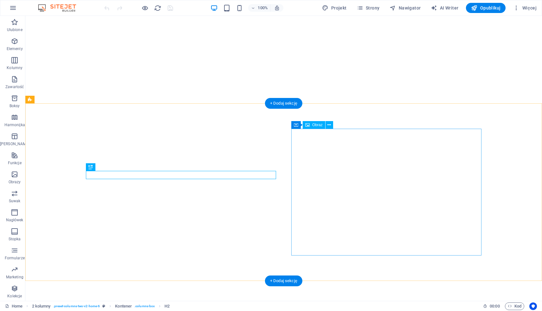  Describe the element at coordinates (525, 8) in the screenshot. I see `button: Więcej` at that location.